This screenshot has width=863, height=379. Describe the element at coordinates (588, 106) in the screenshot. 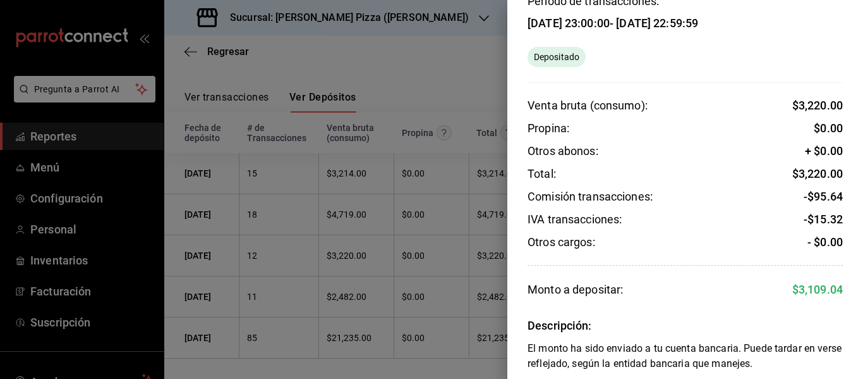

I see `div: Venta bruta (consumo):` at that location.